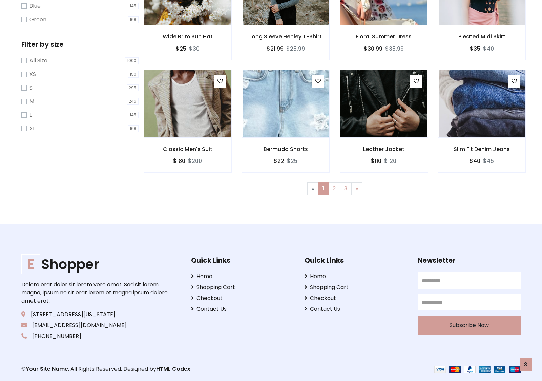 The height and width of the screenshot is (381, 542). I want to click on a: 3, so click(346, 188).